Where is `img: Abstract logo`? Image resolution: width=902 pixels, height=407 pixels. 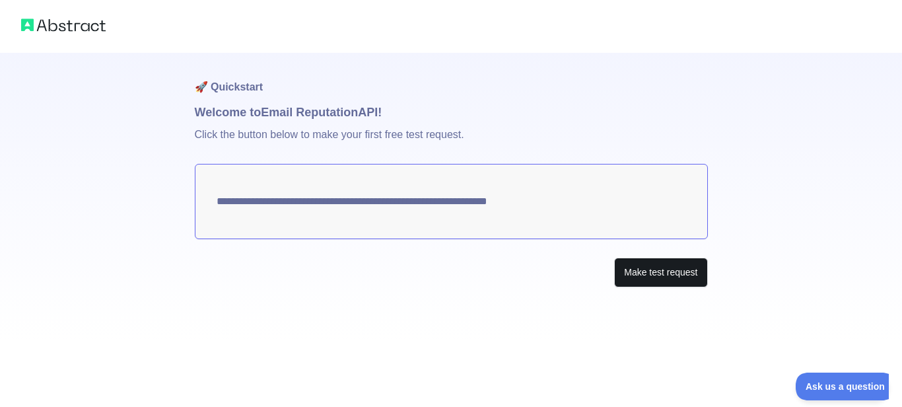 img: Abstract logo is located at coordinates (63, 25).